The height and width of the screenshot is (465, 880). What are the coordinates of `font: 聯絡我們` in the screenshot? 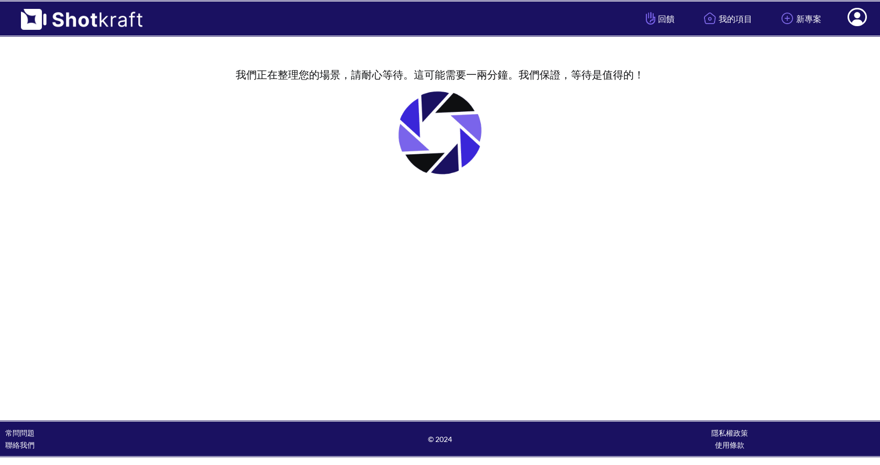 It's located at (20, 445).